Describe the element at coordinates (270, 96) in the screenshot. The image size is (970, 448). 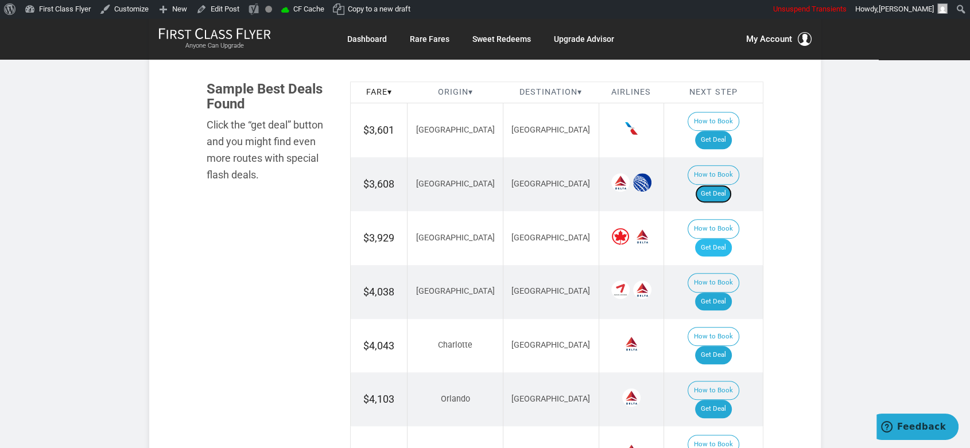
I see `h3: Sample Best Deals Found` at that location.